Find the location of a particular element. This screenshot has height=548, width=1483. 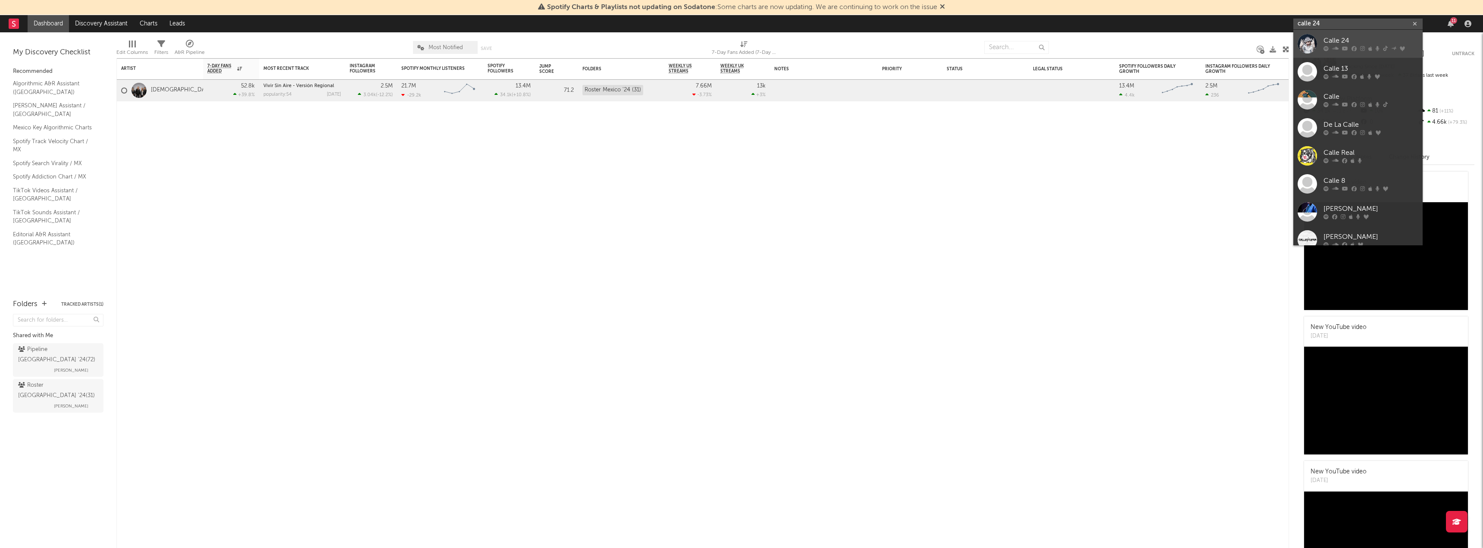

input: Search for artists is located at coordinates (1358, 24).